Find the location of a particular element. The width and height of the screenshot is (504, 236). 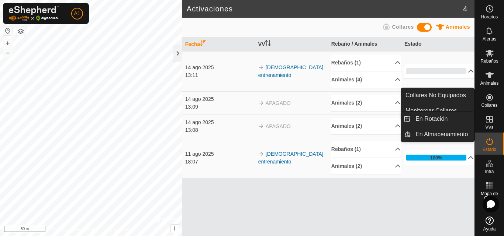

div: 11 ago 2025 is located at coordinates (220, 154).